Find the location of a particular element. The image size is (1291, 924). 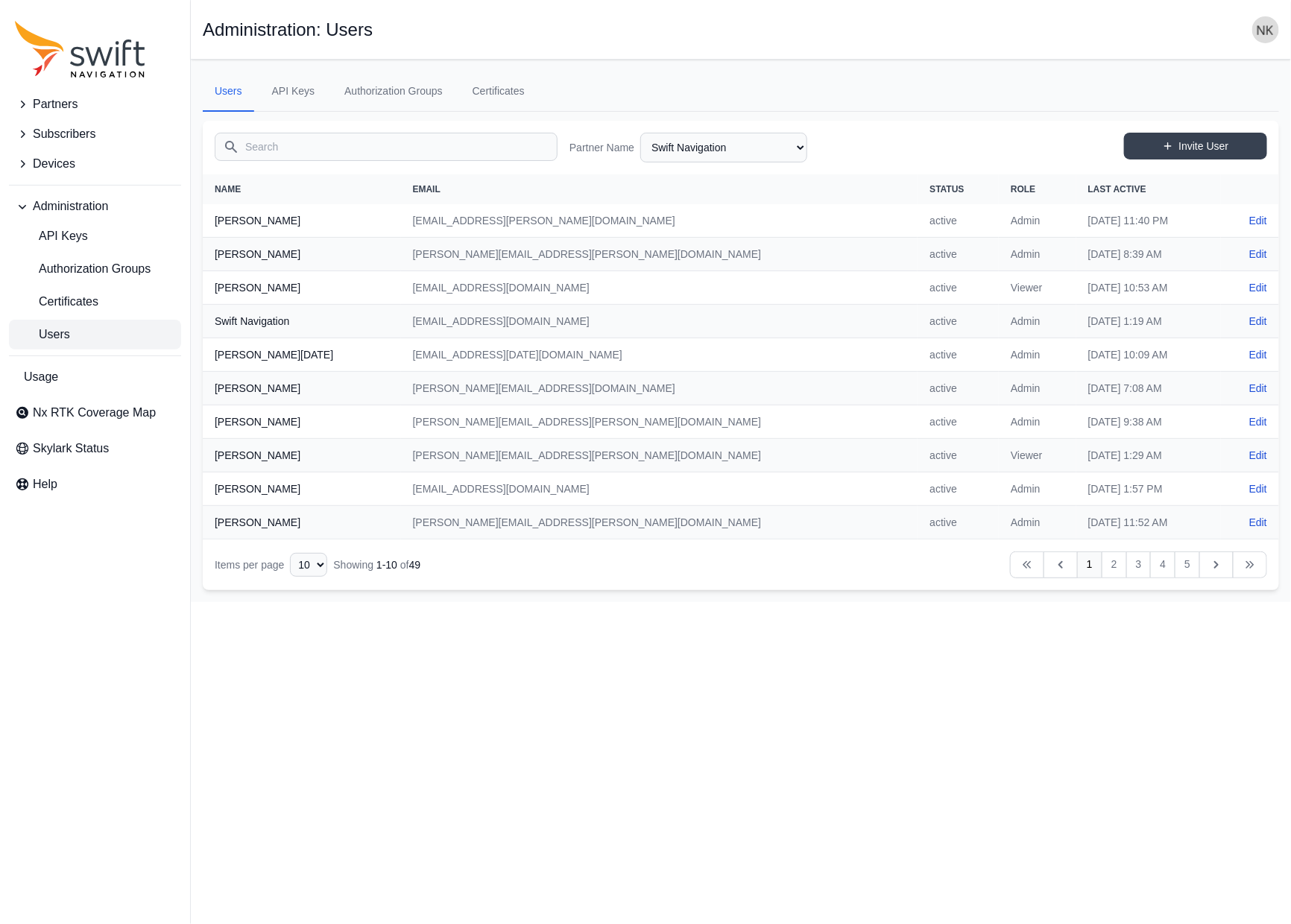

button: Partners is located at coordinates (95, 104).